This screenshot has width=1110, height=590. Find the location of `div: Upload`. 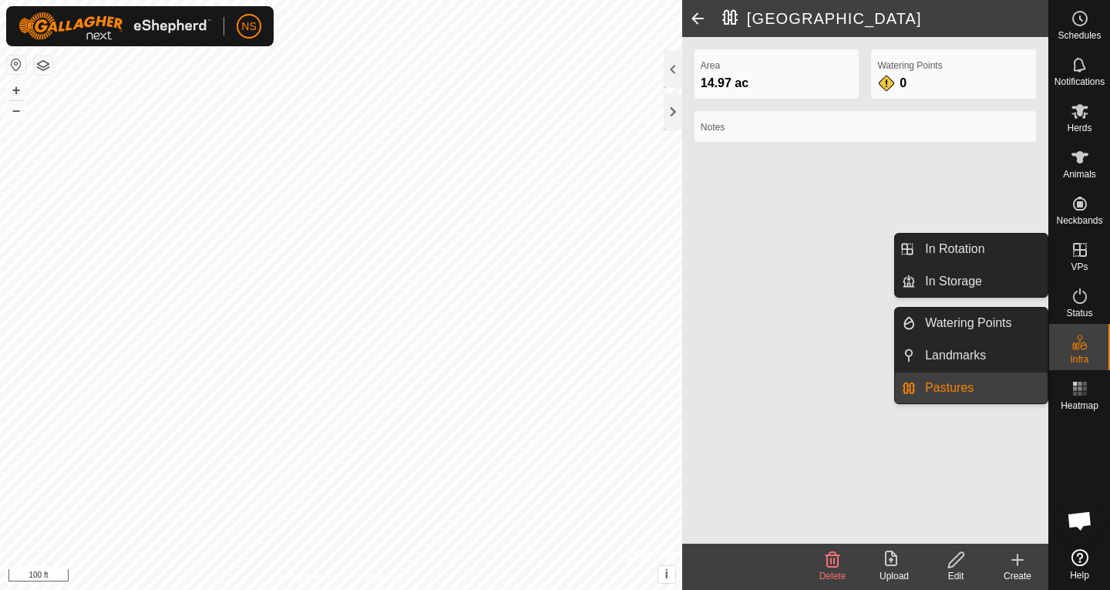

div: Upload is located at coordinates (895, 576).